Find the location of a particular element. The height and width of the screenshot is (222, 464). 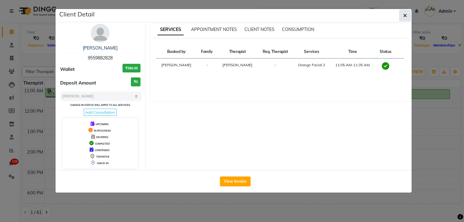

h3: ₹0 is located at coordinates (135, 82).